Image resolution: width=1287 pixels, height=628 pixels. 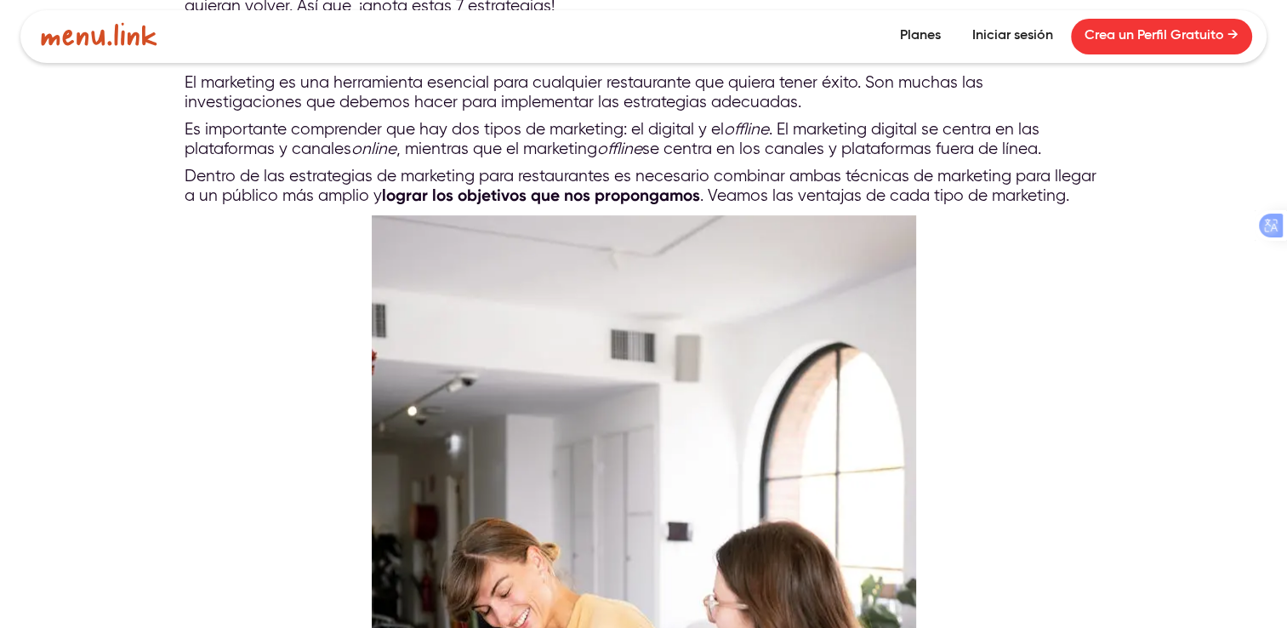 I want to click on p: El marketing es una herramienta esencial para cualquier restaurante que quiera tener éxito. Son m..., so click(x=644, y=93).